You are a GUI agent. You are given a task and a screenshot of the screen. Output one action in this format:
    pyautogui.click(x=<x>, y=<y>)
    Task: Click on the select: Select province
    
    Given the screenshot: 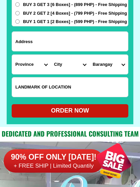 What is the action you would take?
    pyautogui.click(x=31, y=64)
    